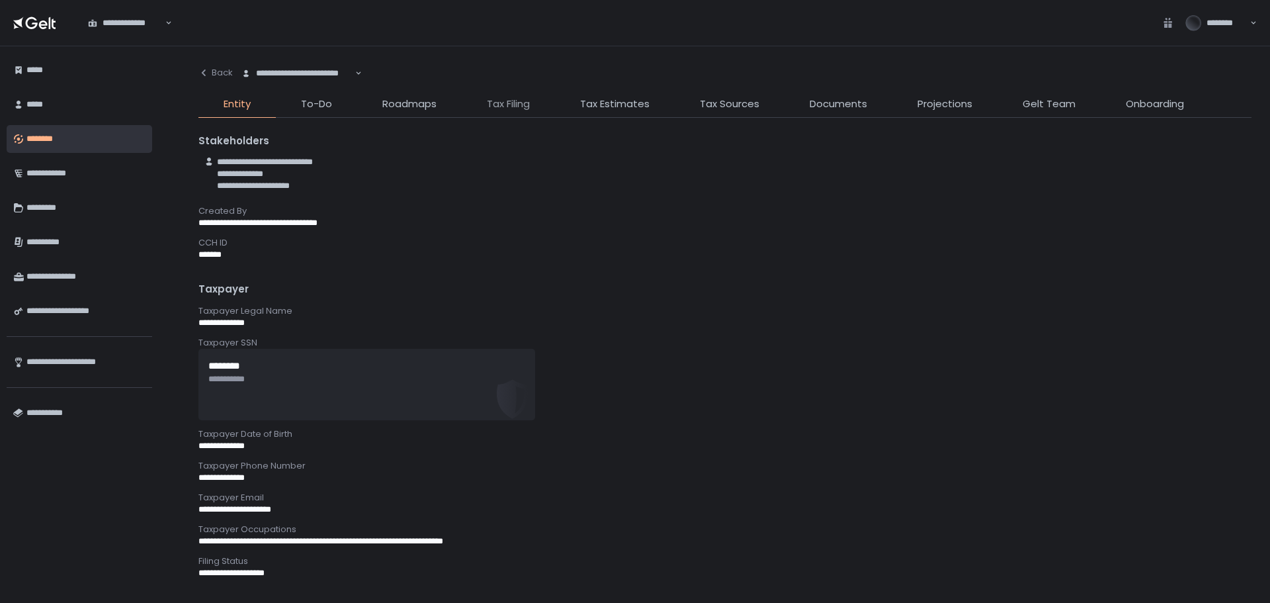 The width and height of the screenshot is (1270, 603). I want to click on div: Stakeholders, so click(725, 141).